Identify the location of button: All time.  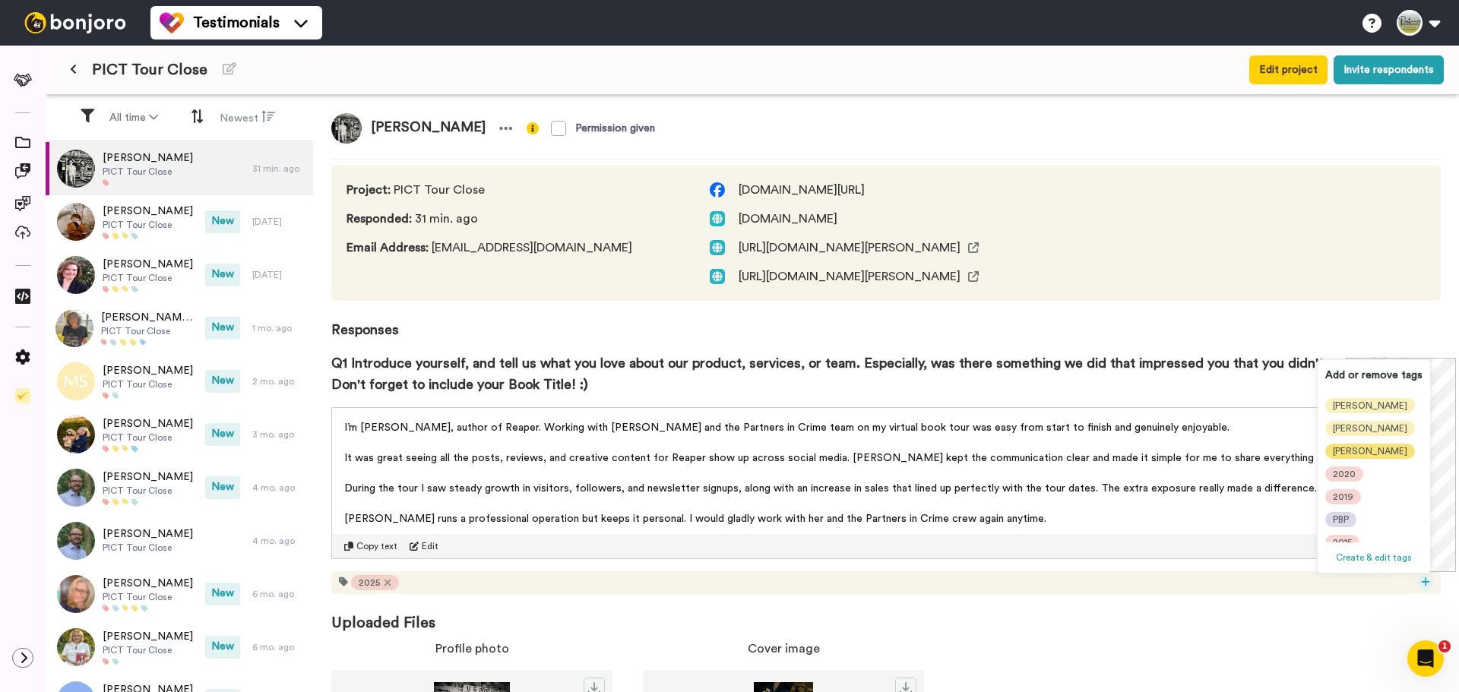
(134, 118).